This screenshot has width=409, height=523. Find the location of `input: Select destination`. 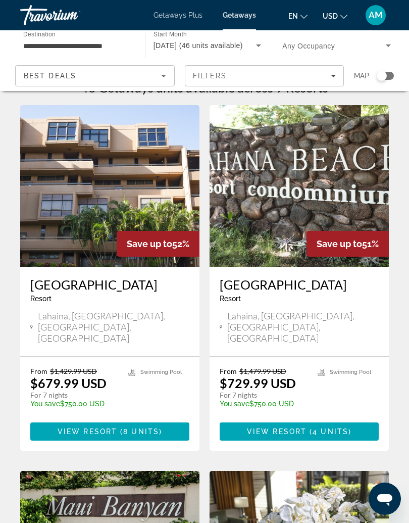

input: Select destination is located at coordinates (77, 46).